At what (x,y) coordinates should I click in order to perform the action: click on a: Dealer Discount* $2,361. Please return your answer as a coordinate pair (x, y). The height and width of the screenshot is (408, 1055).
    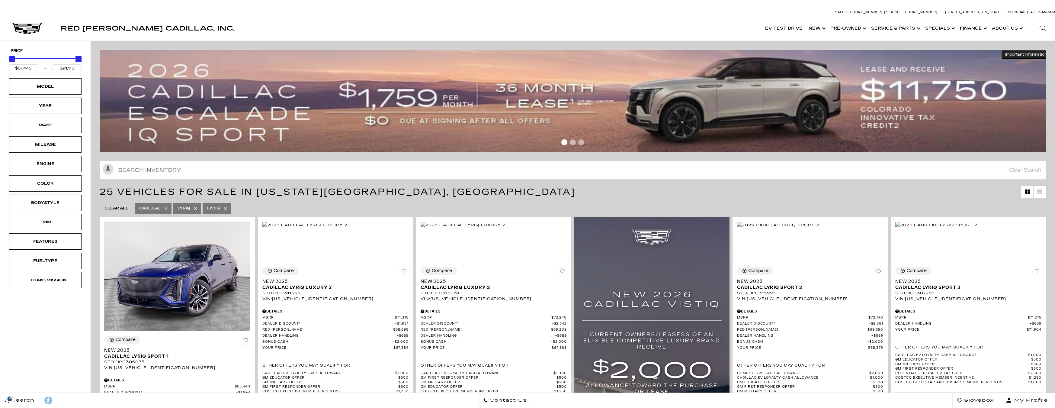
    Looking at the image, I should click on (810, 323).